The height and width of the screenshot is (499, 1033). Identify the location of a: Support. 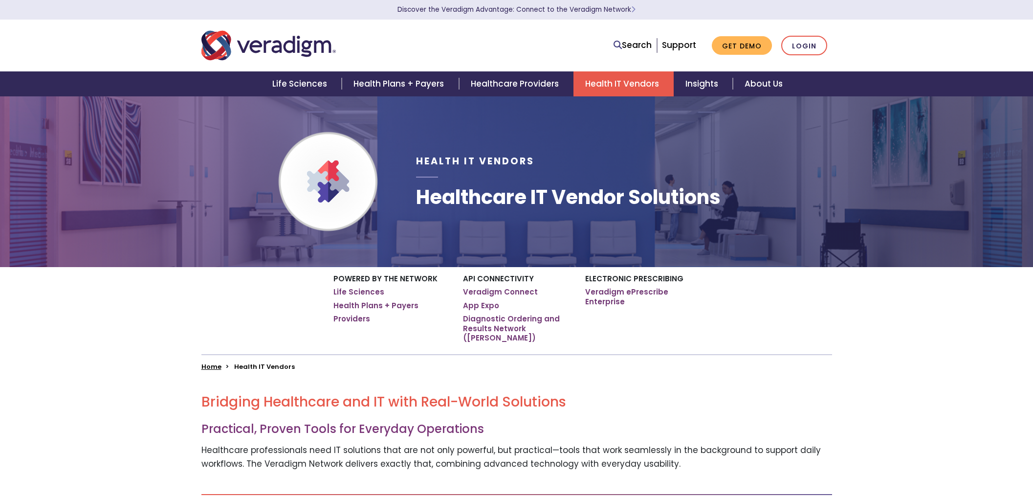
(679, 45).